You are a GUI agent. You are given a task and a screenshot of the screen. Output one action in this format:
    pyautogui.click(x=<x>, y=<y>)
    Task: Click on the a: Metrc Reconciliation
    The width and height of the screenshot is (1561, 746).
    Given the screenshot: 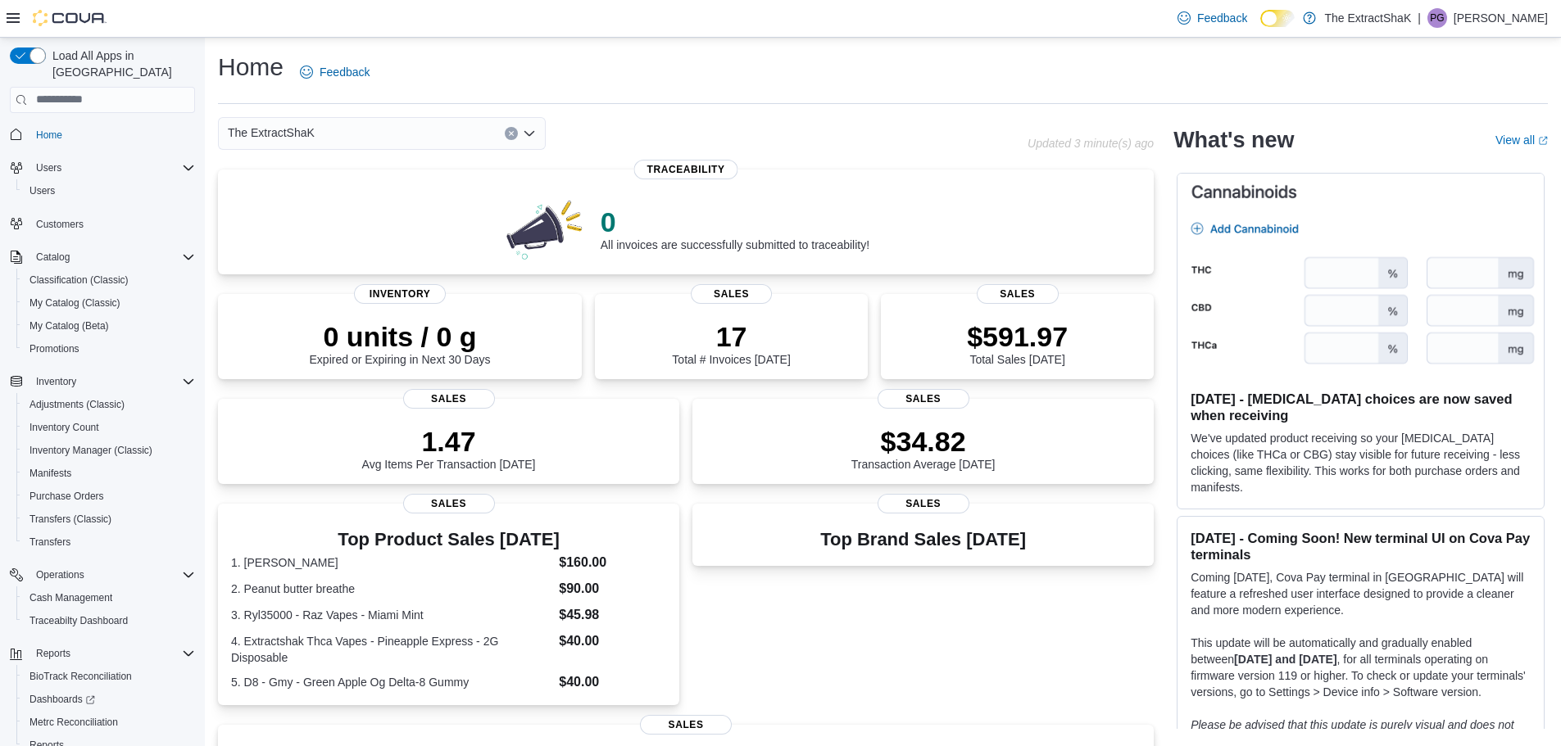 What is the action you would take?
    pyautogui.click(x=74, y=723)
    